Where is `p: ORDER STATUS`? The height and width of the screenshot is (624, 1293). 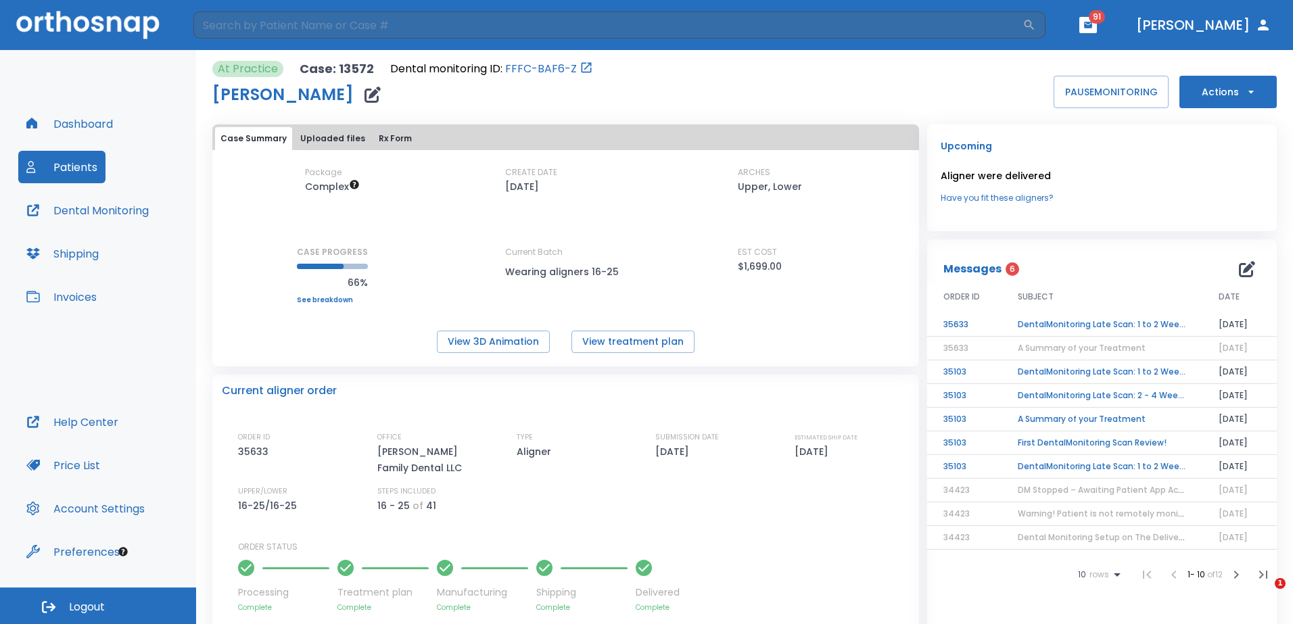
p: ORDER STATUS is located at coordinates (574, 547).